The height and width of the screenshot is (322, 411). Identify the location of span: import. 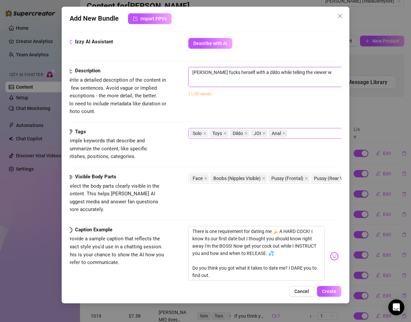
(135, 19).